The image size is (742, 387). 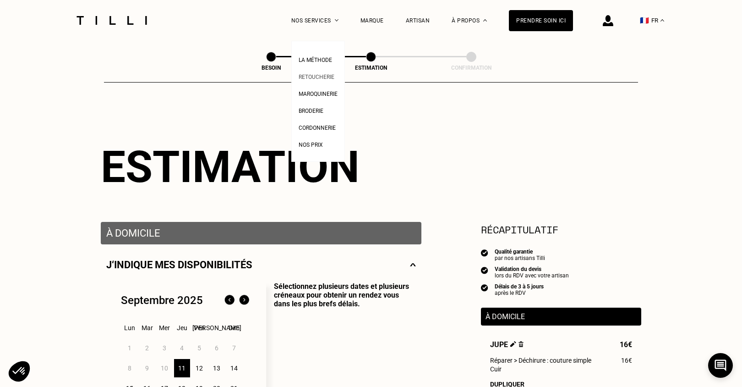 I want to click on span: Jupe, so click(x=507, y=344).